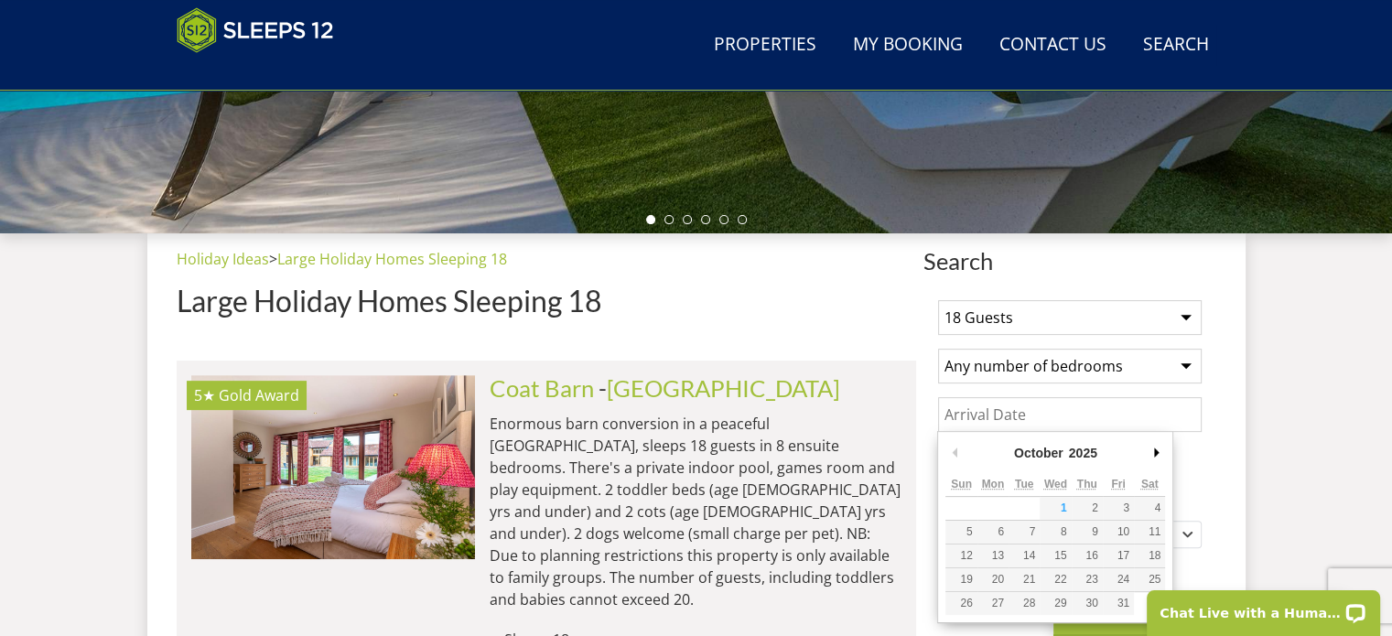  Describe the element at coordinates (116, 35) in the screenshot. I see `p: Chat Live with a Human!` at that location.